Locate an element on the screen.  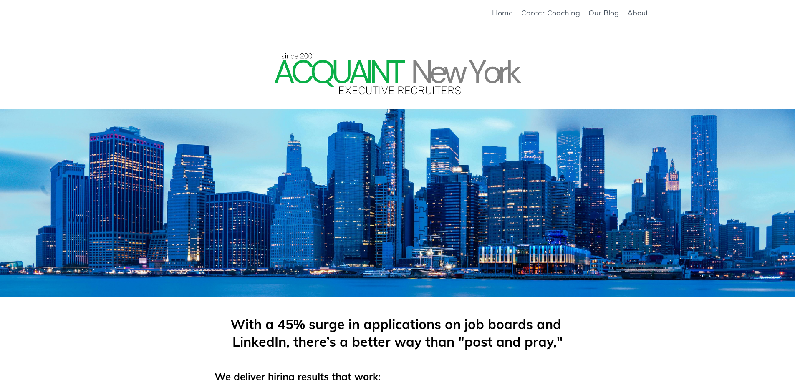
img: Amy Cole Connect Recruiting is located at coordinates (398, 74).